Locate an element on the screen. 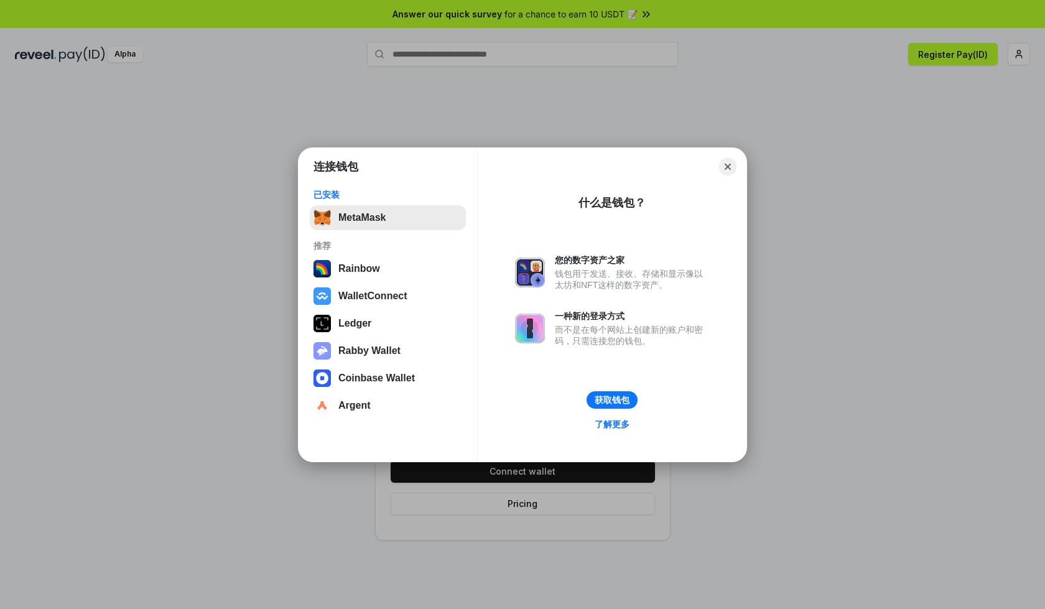 This screenshot has height=609, width=1045. div: 什么是钱包？ is located at coordinates (612, 203).